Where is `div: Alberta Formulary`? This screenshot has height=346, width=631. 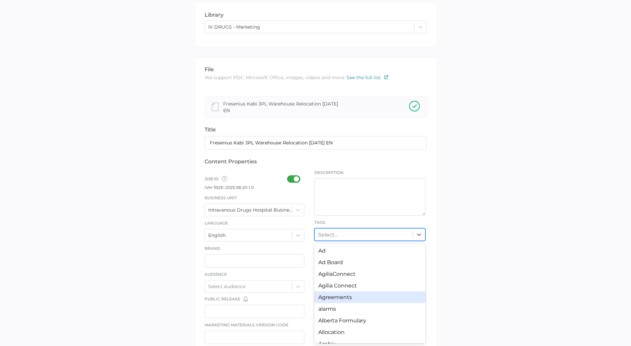 div: Alberta Formulary is located at coordinates (370, 320).